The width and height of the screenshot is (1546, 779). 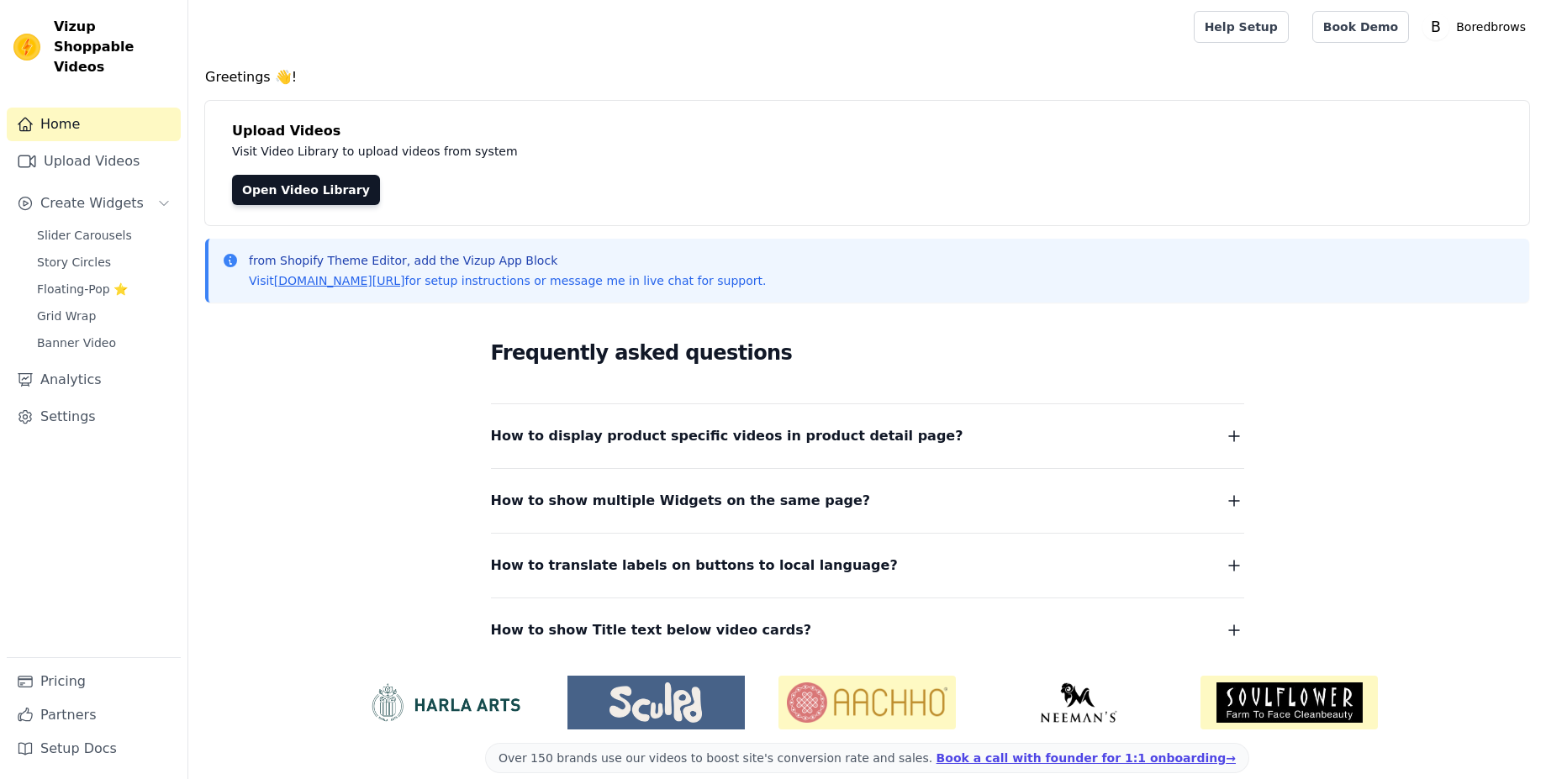 I want to click on span: How to display product specific videos in product detail page?, so click(x=727, y=436).